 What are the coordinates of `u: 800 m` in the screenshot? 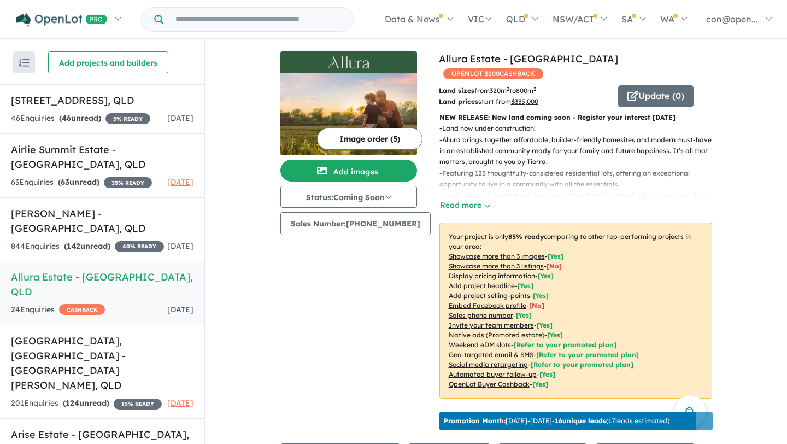 It's located at (526, 90).